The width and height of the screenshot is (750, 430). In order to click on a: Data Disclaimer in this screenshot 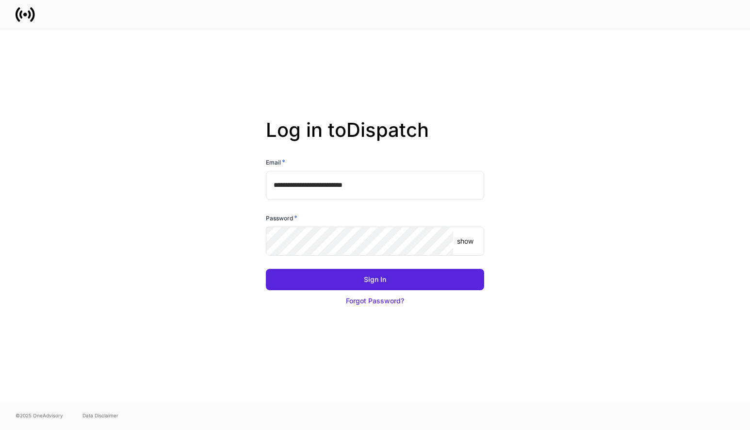, I will do `click(100, 415)`.